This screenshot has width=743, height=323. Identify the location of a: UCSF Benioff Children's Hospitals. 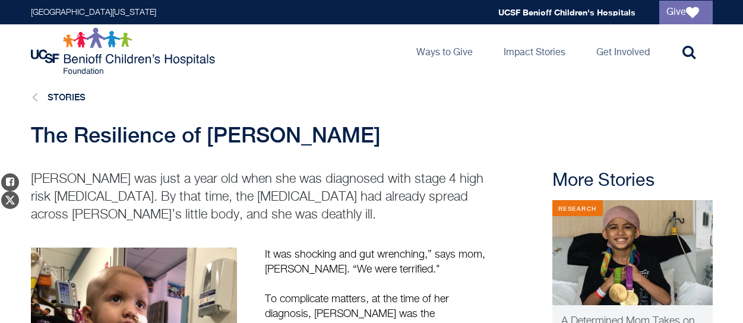
(567, 12).